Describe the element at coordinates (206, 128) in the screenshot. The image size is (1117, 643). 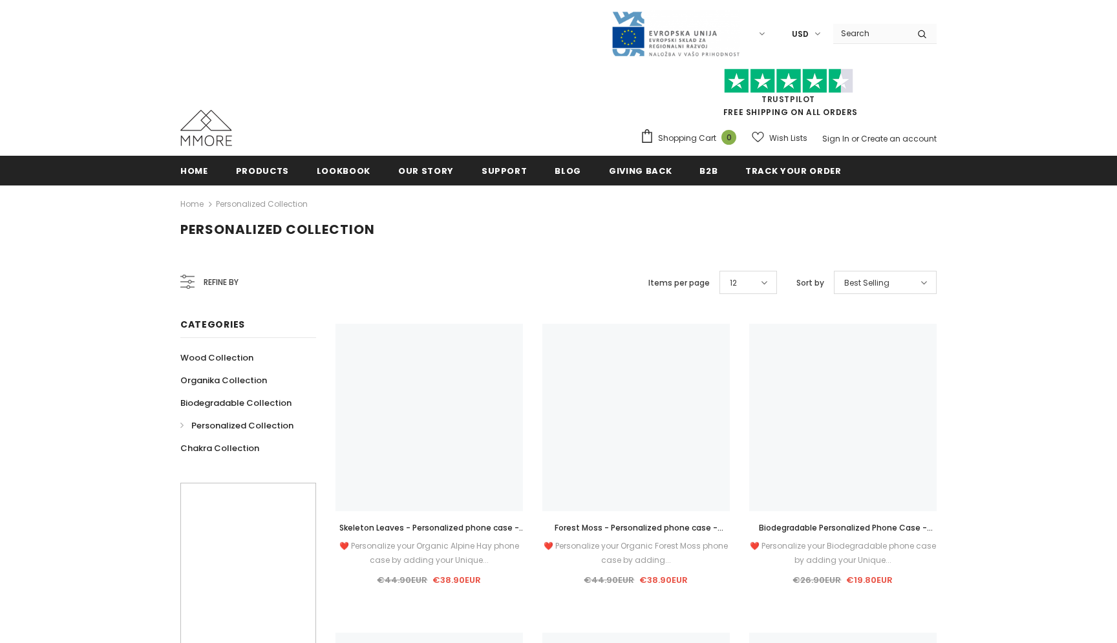
I see `img: MMORE Cases` at that location.